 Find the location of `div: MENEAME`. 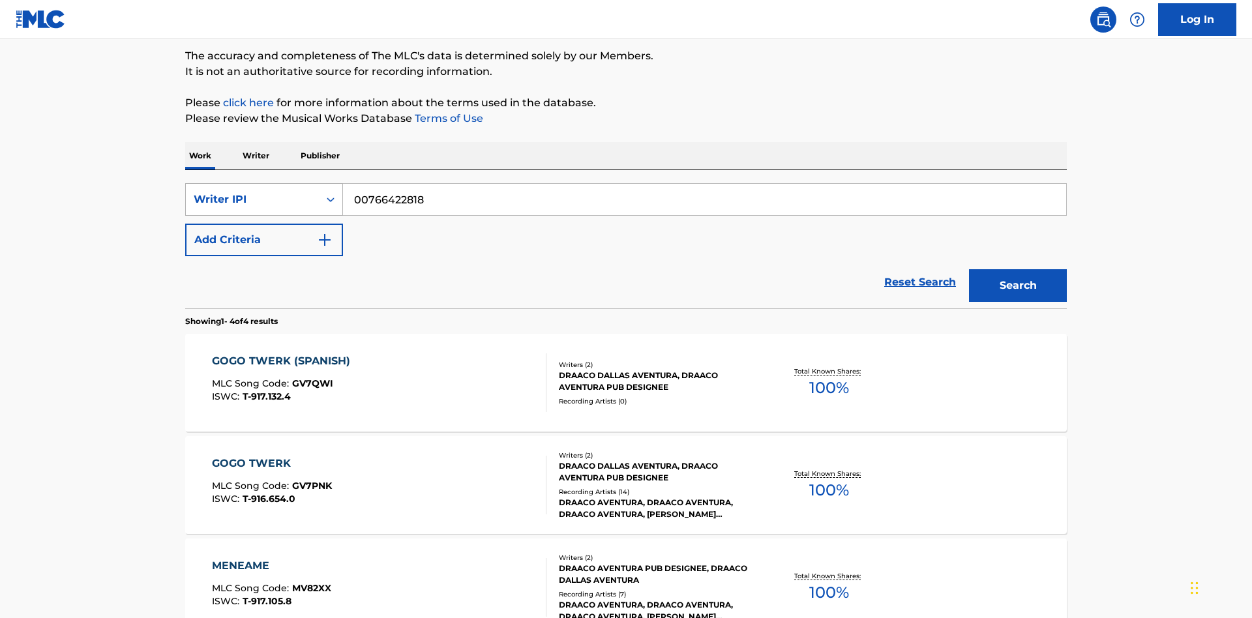

div: MENEAME is located at coordinates (271, 566).